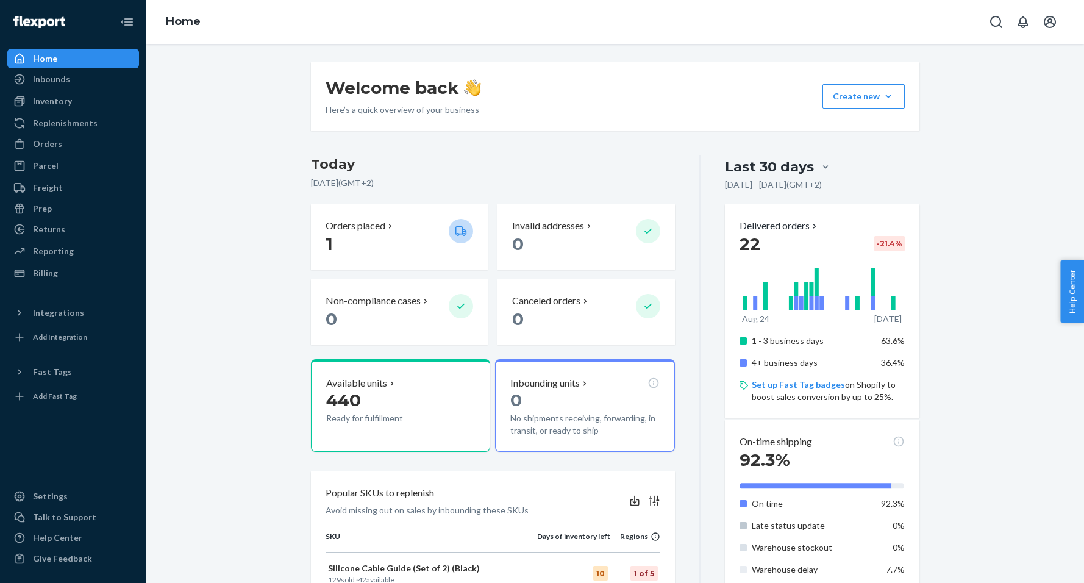 The image size is (1084, 583). I want to click on div: Integrations, so click(59, 313).